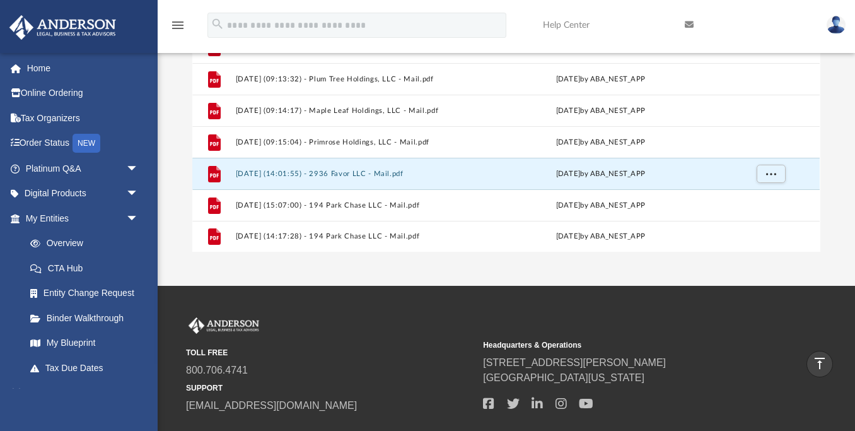 The image size is (855, 431). What do you see at coordinates (88, 368) in the screenshot?
I see `a: Tax Due Dates` at bounding box center [88, 368].